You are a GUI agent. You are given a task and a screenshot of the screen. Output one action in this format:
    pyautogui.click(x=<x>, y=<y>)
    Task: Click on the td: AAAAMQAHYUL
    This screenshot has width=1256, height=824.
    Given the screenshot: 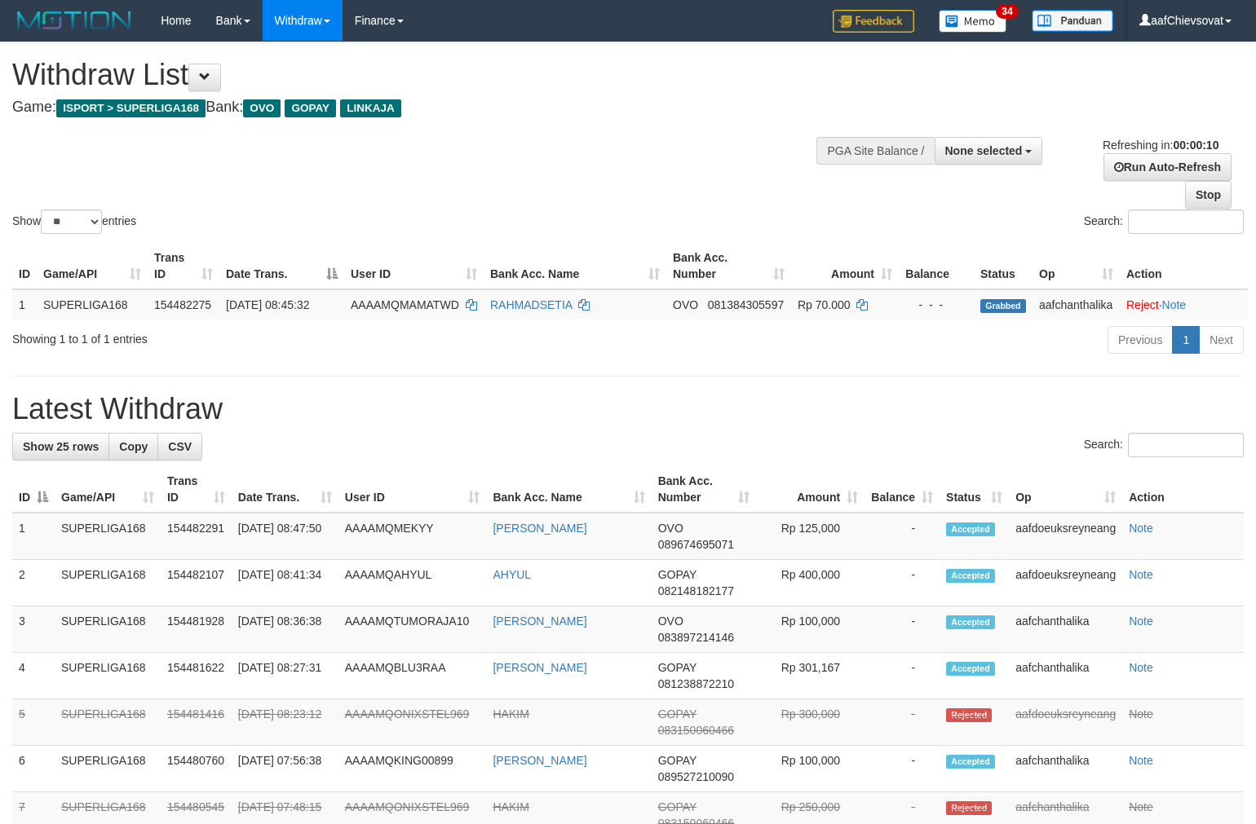 What is the action you would take?
    pyautogui.click(x=413, y=583)
    